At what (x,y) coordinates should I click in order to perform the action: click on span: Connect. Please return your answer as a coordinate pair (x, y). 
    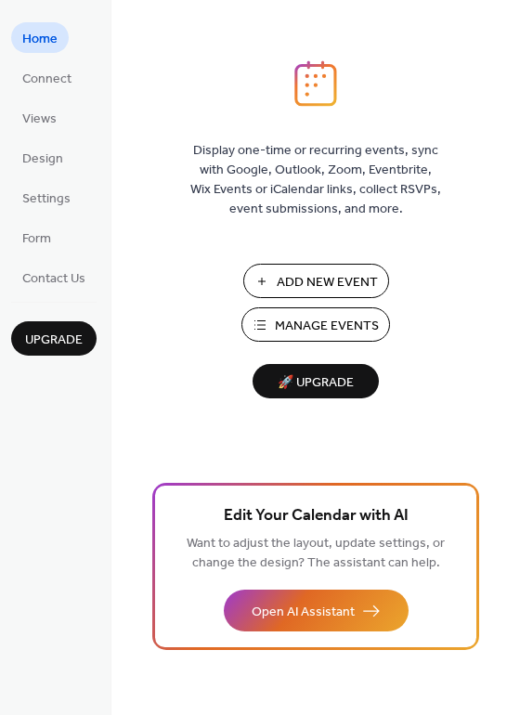
    Looking at the image, I should click on (46, 79).